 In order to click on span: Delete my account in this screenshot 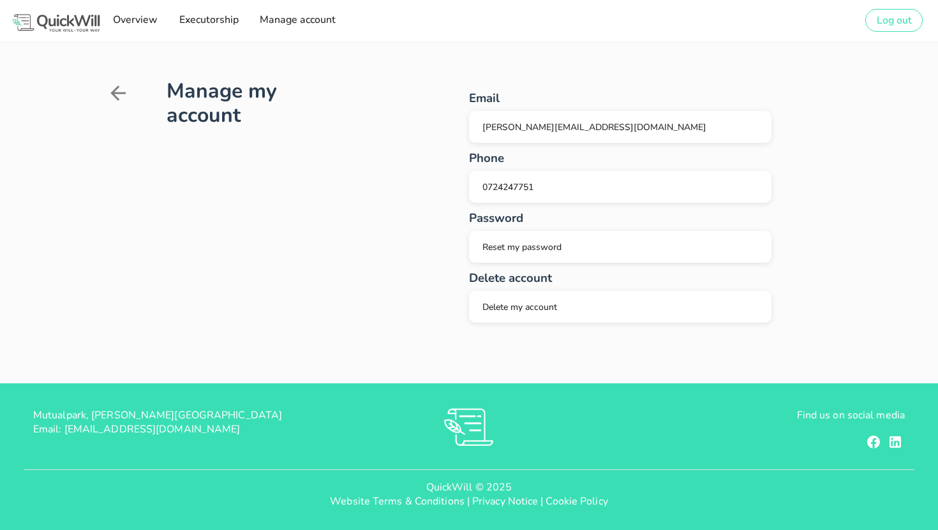, I will do `click(519, 307)`.